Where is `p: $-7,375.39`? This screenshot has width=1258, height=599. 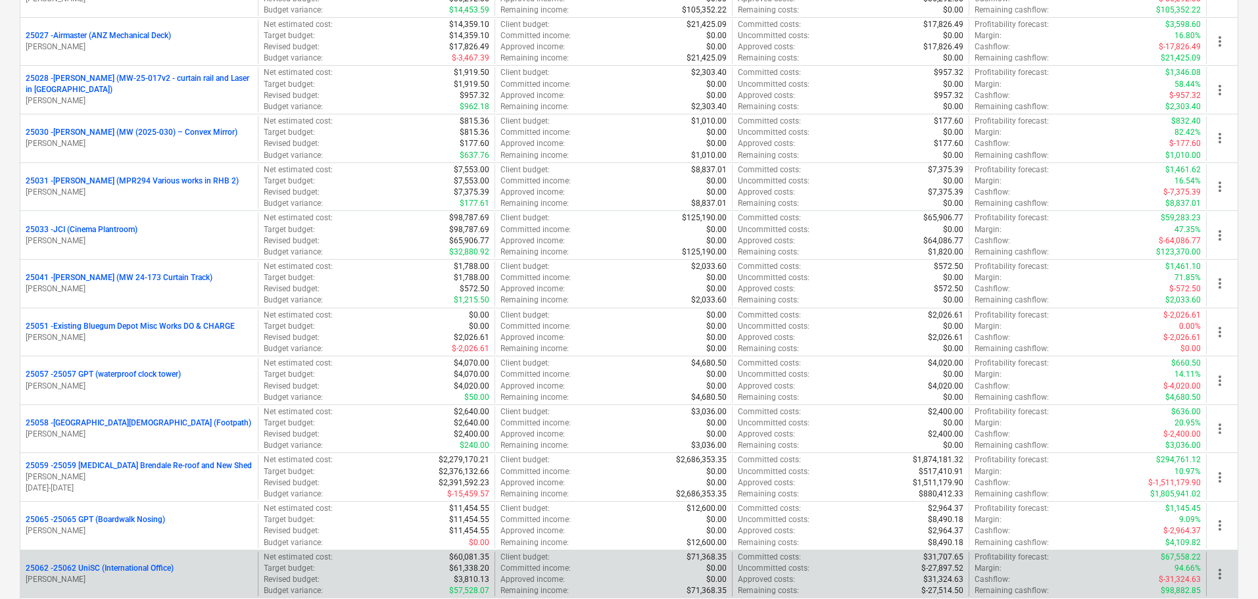
p: $-7,375.39 is located at coordinates (1182, 192).